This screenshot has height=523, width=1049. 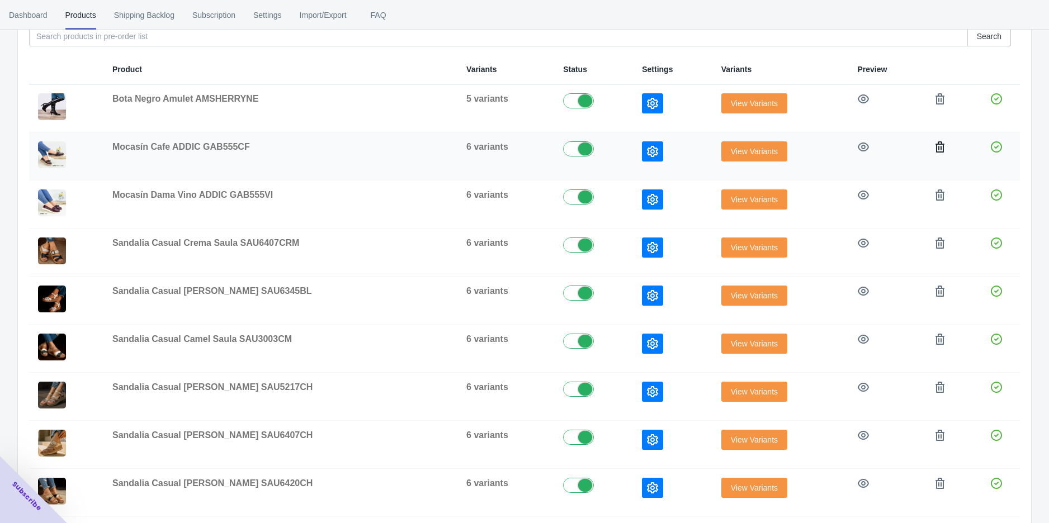 I want to click on button: Search, so click(x=989, y=36).